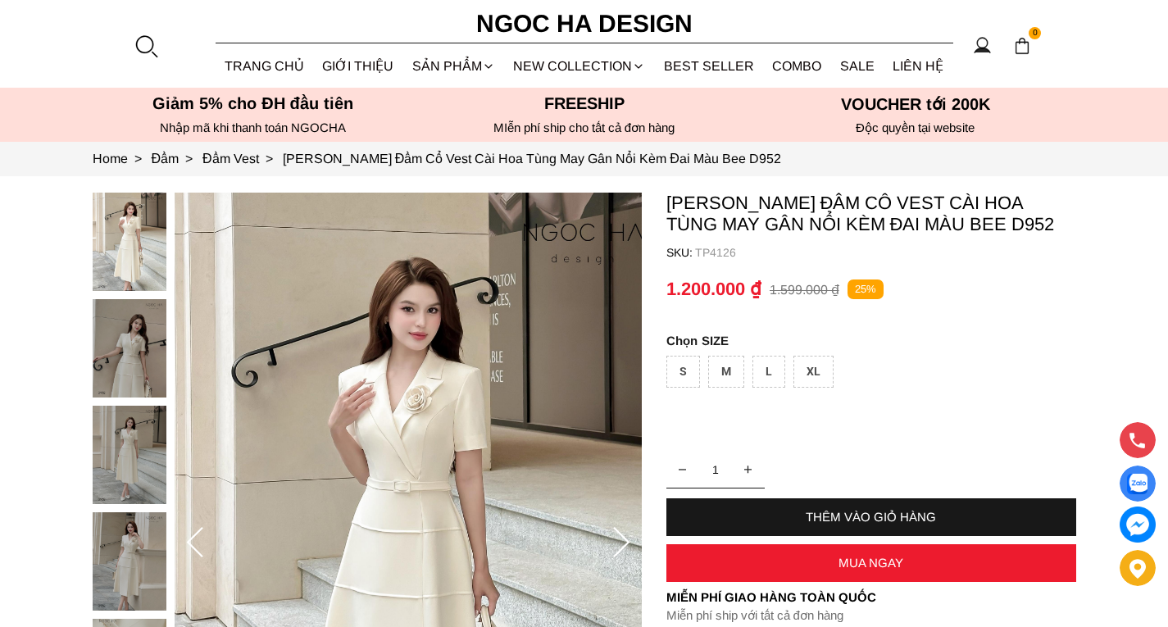 The width and height of the screenshot is (1168, 627). I want to click on a: LIÊN HỆ, so click(918, 66).